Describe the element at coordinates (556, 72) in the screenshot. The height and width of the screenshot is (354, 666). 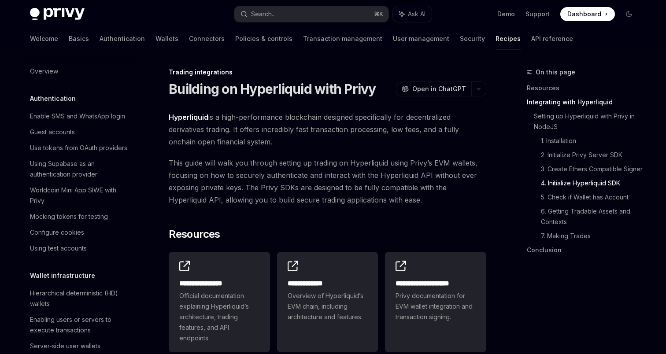
I see `span: On this page` at that location.